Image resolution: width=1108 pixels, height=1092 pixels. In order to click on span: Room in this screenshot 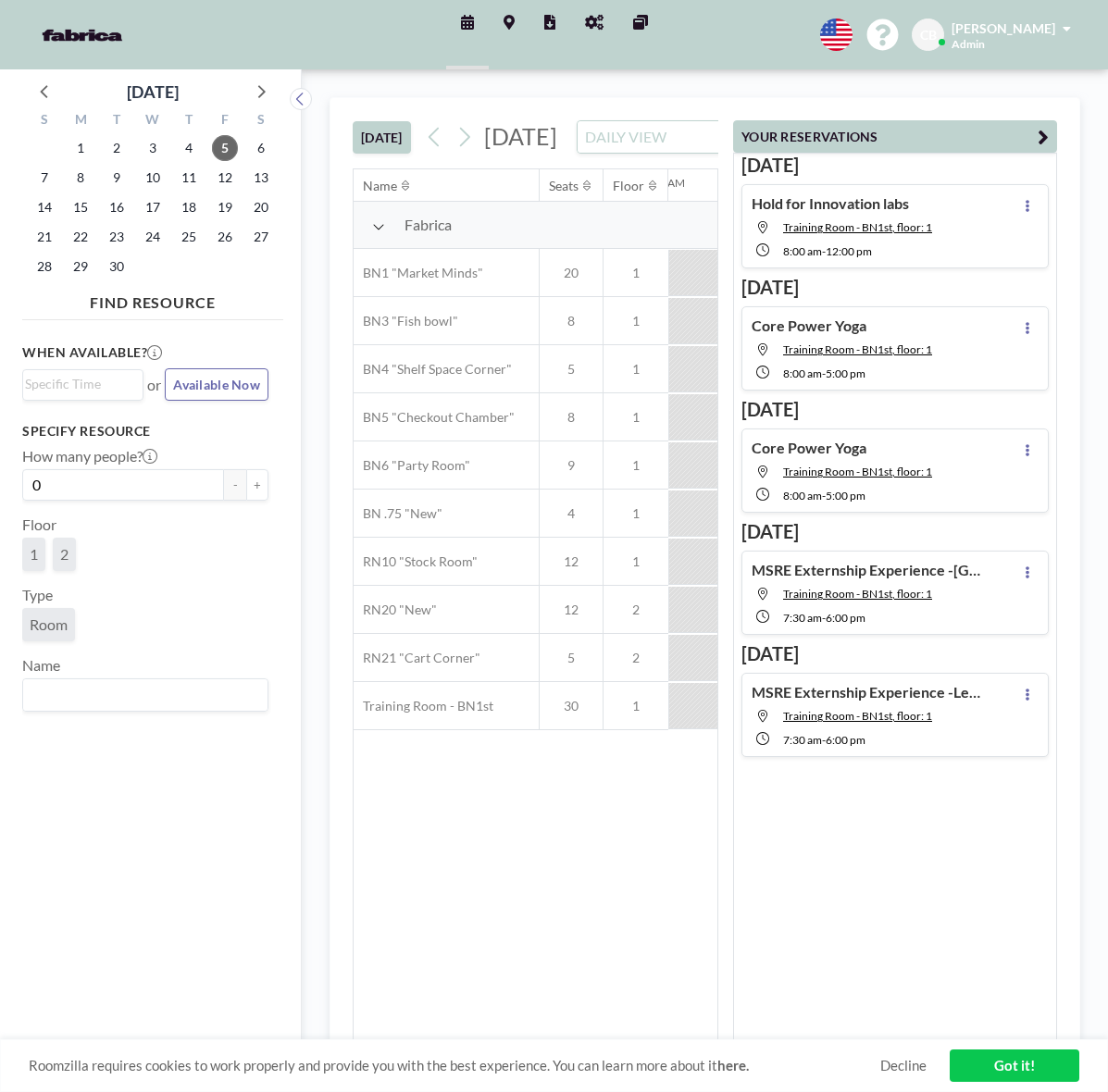, I will do `click(48, 625)`.